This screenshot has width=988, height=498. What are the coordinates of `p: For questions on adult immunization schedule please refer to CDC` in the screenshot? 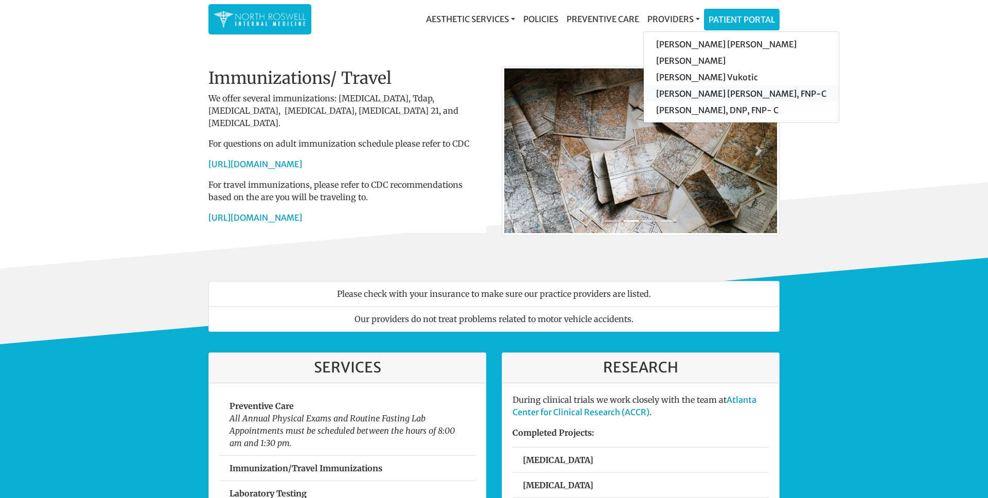 It's located at (348, 144).